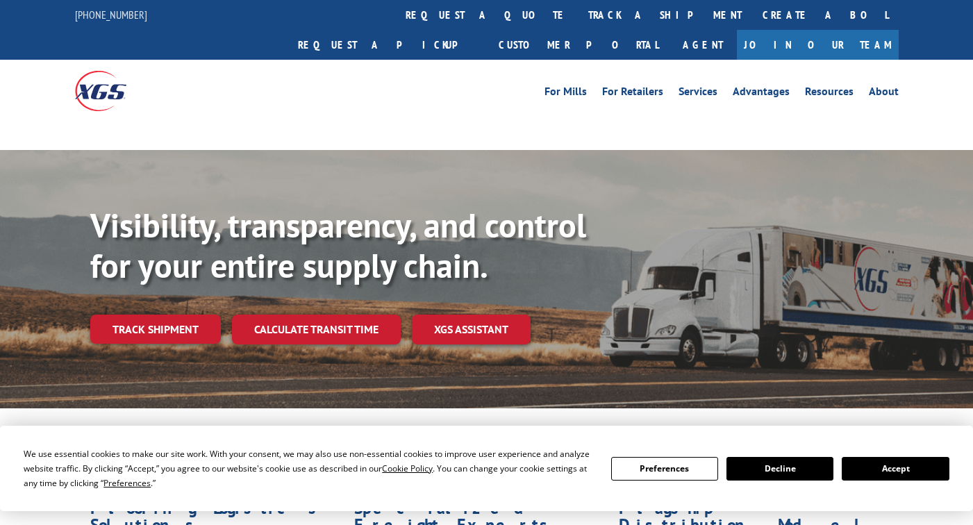  What do you see at coordinates (127, 482) in the screenshot?
I see `span: Preferences` at bounding box center [127, 482].